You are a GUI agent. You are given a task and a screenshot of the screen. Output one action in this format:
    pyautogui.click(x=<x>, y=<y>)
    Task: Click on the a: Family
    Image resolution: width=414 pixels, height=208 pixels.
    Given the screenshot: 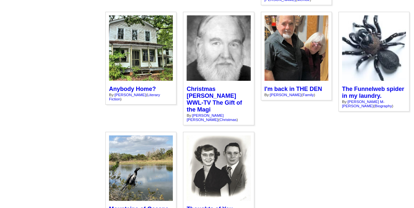 What is the action you would take?
    pyautogui.click(x=308, y=95)
    